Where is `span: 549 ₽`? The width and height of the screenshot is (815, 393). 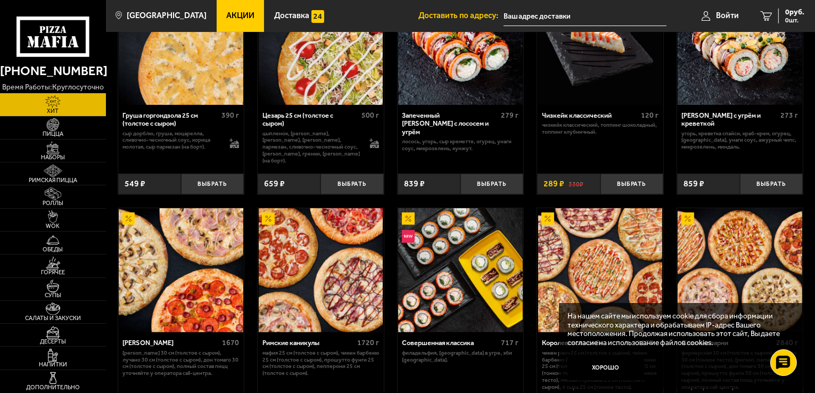
span: 549 ₽ is located at coordinates (135, 184).